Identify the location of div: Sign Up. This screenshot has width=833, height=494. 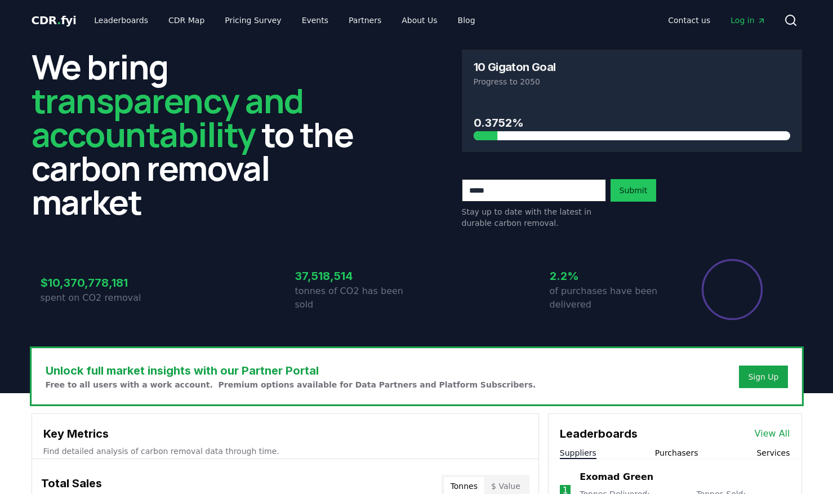
(764, 377).